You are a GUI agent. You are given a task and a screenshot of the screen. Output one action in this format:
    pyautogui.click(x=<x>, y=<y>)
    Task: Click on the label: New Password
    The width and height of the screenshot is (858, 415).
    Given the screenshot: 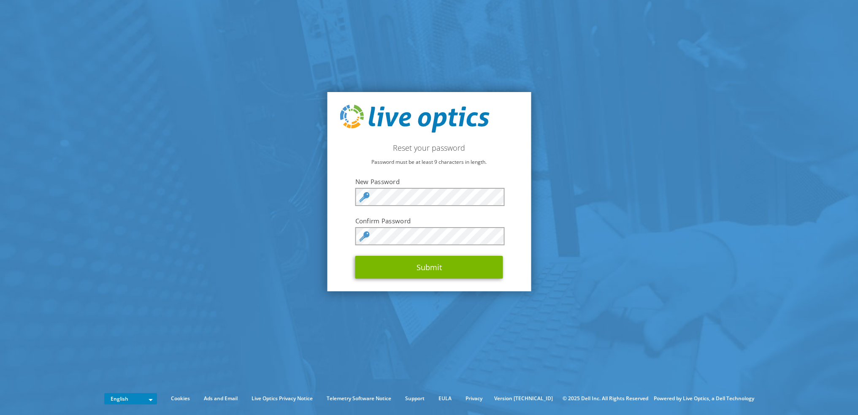 What is the action you would take?
    pyautogui.click(x=429, y=181)
    